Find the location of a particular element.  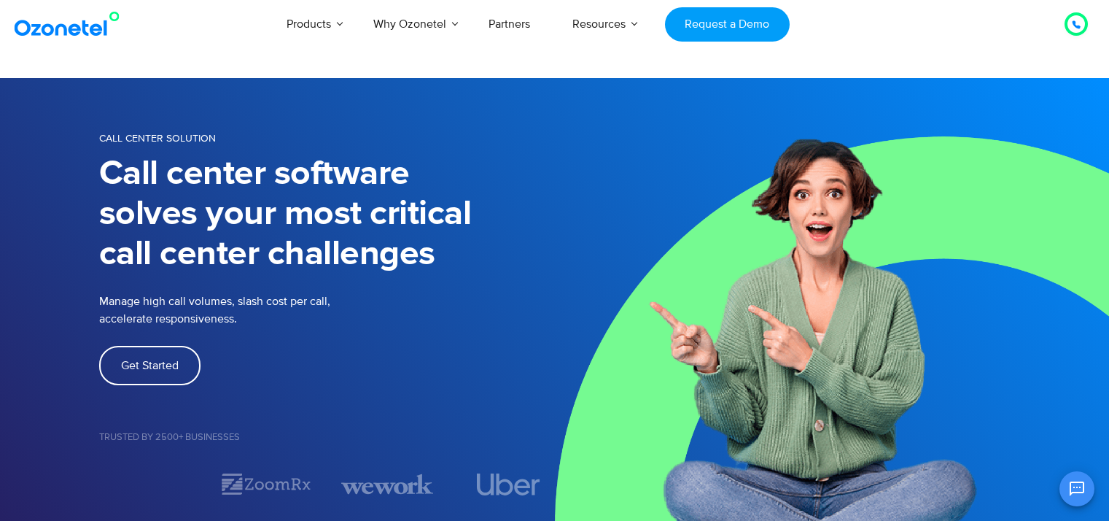

img: uber is located at coordinates (508, 484).